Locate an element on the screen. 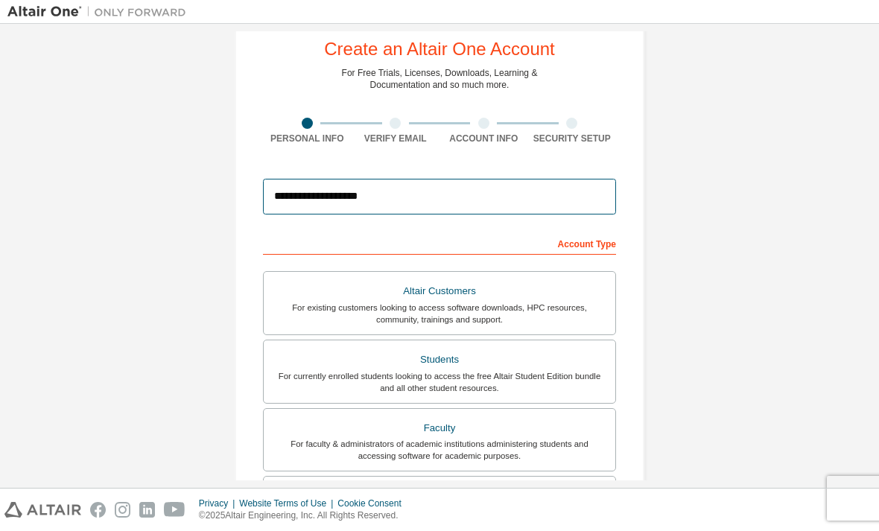 The image size is (879, 531). div: Website Terms of Use is located at coordinates (288, 503).